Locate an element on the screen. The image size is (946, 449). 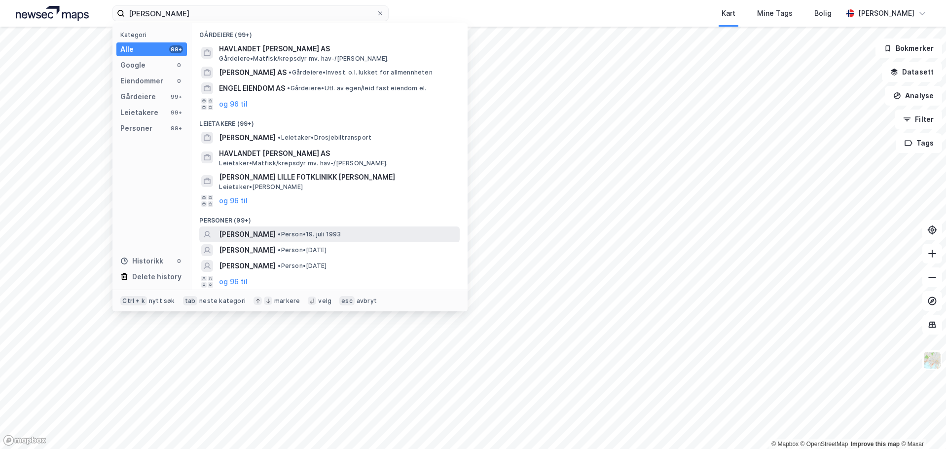
button: Tags is located at coordinates (919, 143).